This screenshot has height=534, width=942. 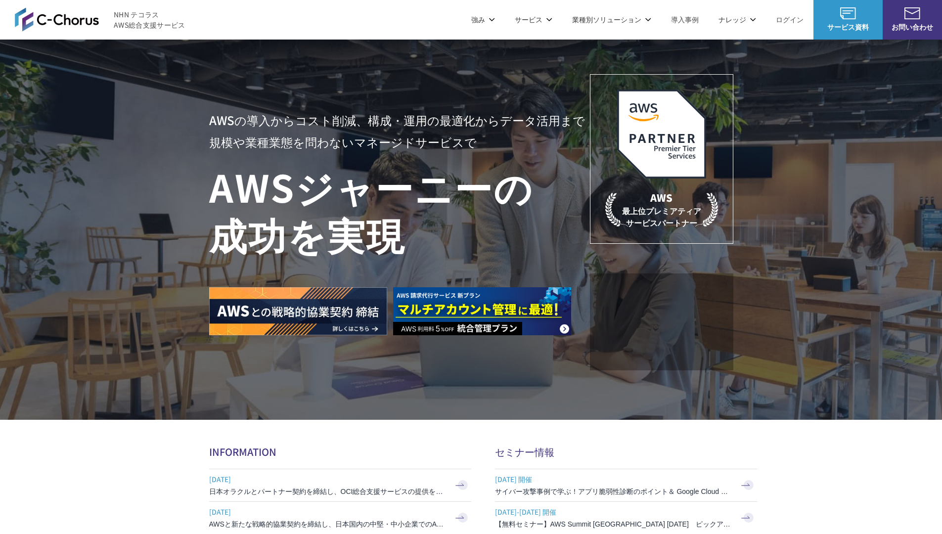 I want to click on h3: AWSと新たな戦略的協業契約を締結し、日本国内の中堅・中小企業でのAWS活用を加速, so click(x=328, y=524).